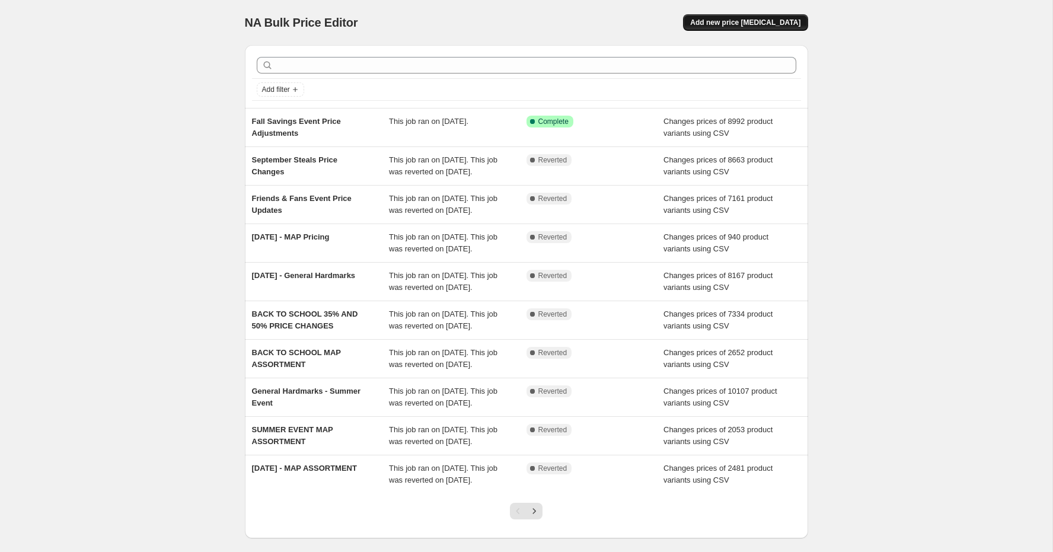  What do you see at coordinates (718, 474) in the screenshot?
I see `span: Changes prices of 2481 product variants using CSV` at bounding box center [718, 474].